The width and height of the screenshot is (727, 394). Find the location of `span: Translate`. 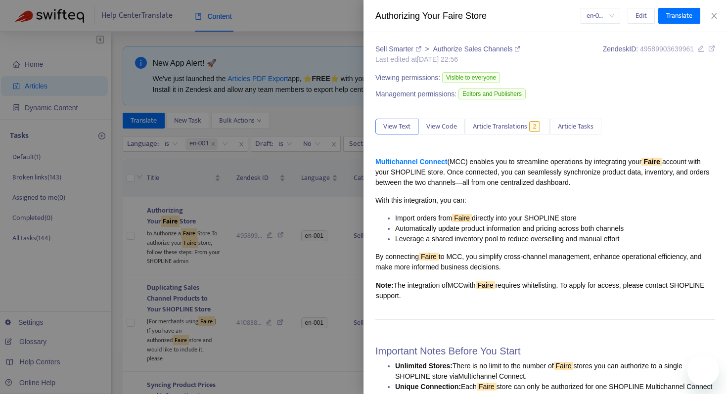

span: Translate is located at coordinates (679, 16).